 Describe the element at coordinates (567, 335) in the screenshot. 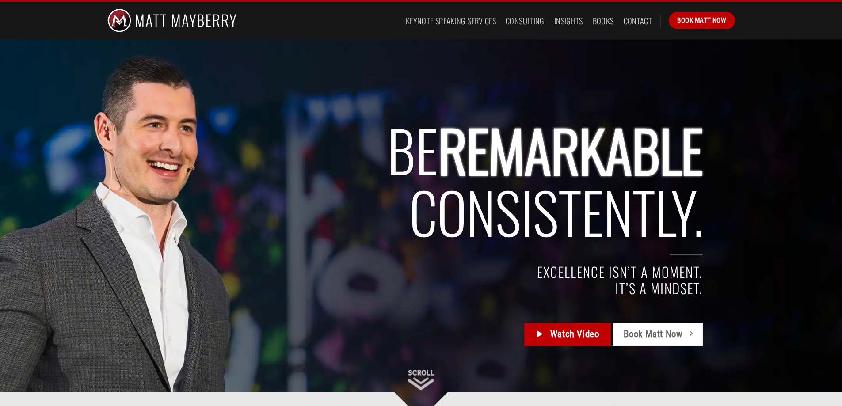

I see `a: Watch Video` at that location.